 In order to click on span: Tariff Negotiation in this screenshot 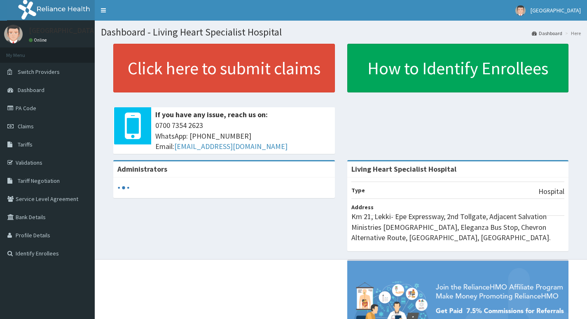, I will do `click(39, 181)`.